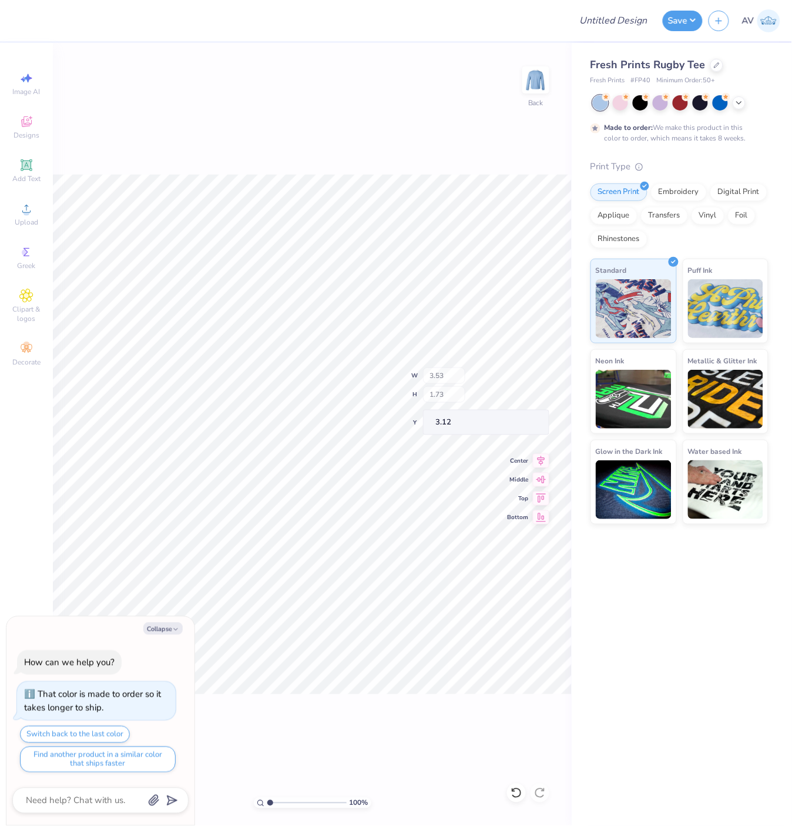  What do you see at coordinates (26, 362) in the screenshot?
I see `span: Decorate` at bounding box center [26, 362].